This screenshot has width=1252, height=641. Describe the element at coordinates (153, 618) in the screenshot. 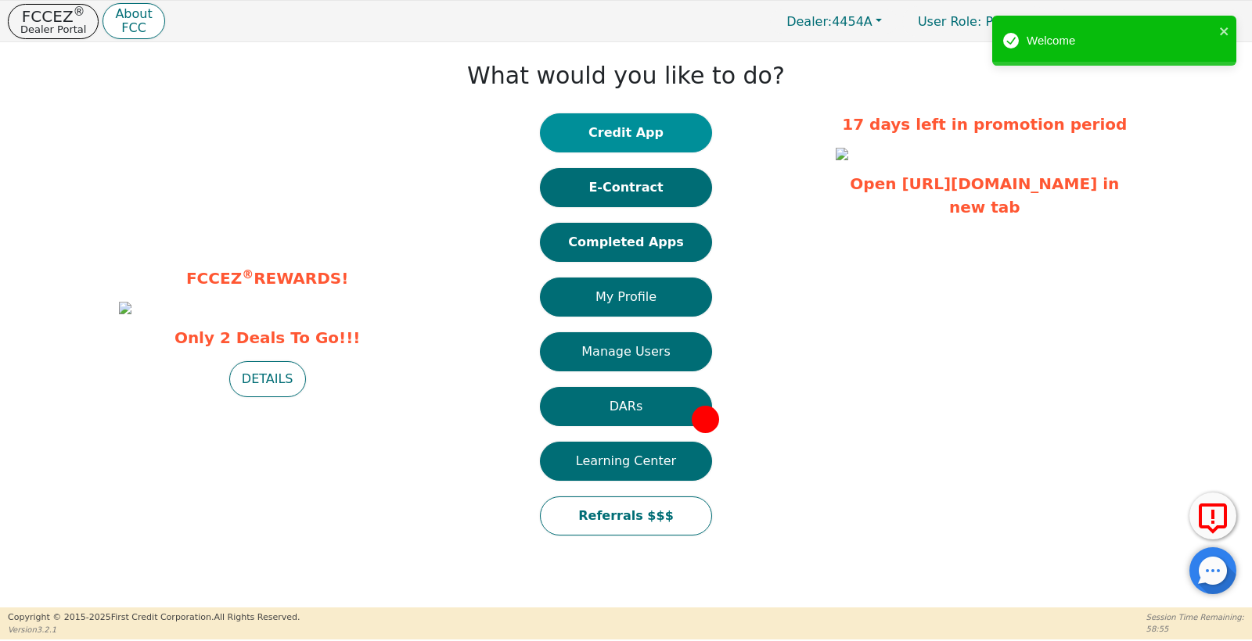

I see `p: Copyright © 2015- 2025 First Credit Corporation.` at that location.